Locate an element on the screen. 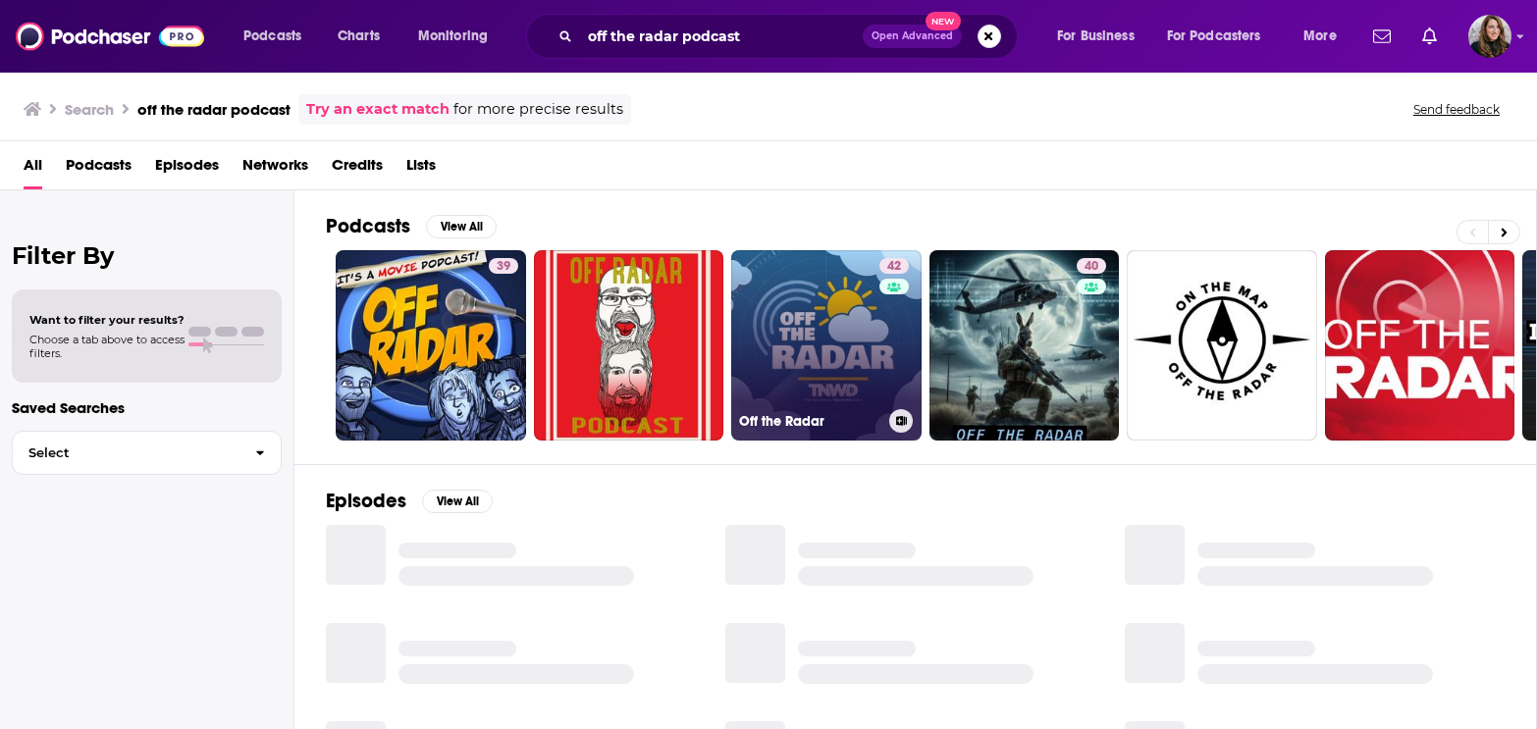 This screenshot has width=1537, height=729. a: 42 is located at coordinates (894, 266).